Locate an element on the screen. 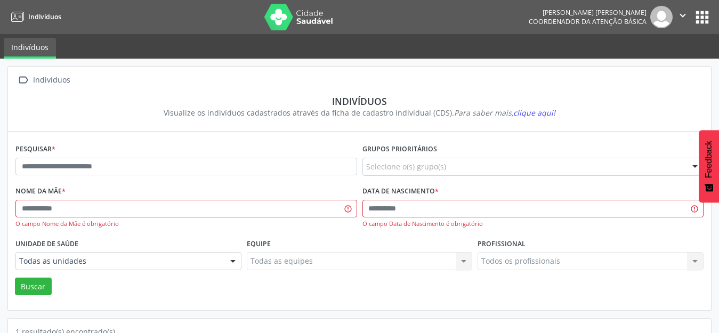  span: Todas as unidades is located at coordinates (119, 261).